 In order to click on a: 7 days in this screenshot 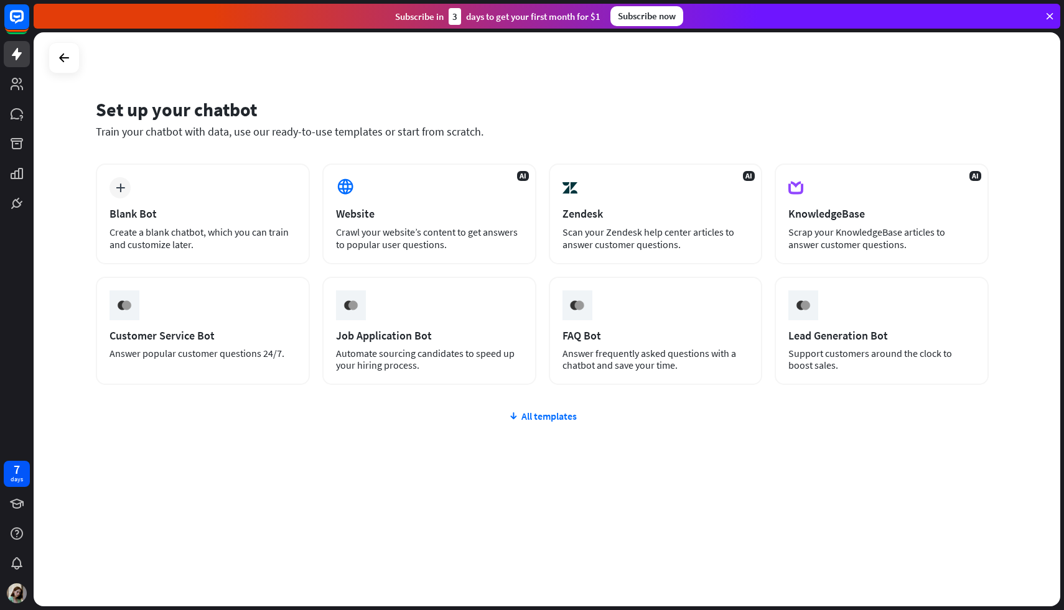, I will do `click(17, 474)`.